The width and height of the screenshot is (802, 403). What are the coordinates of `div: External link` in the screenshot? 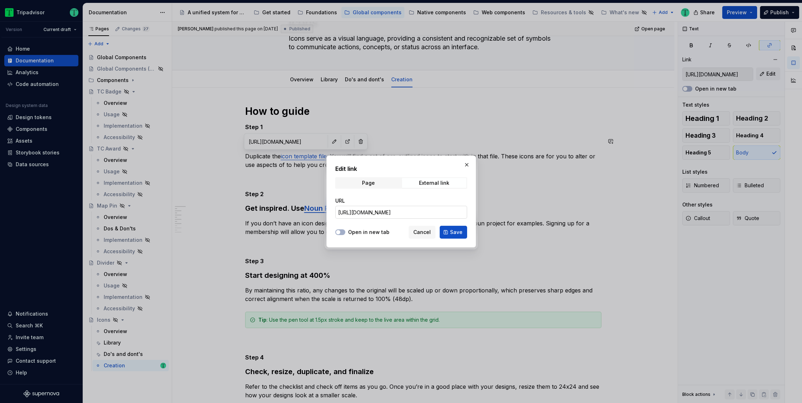 It's located at (434, 183).